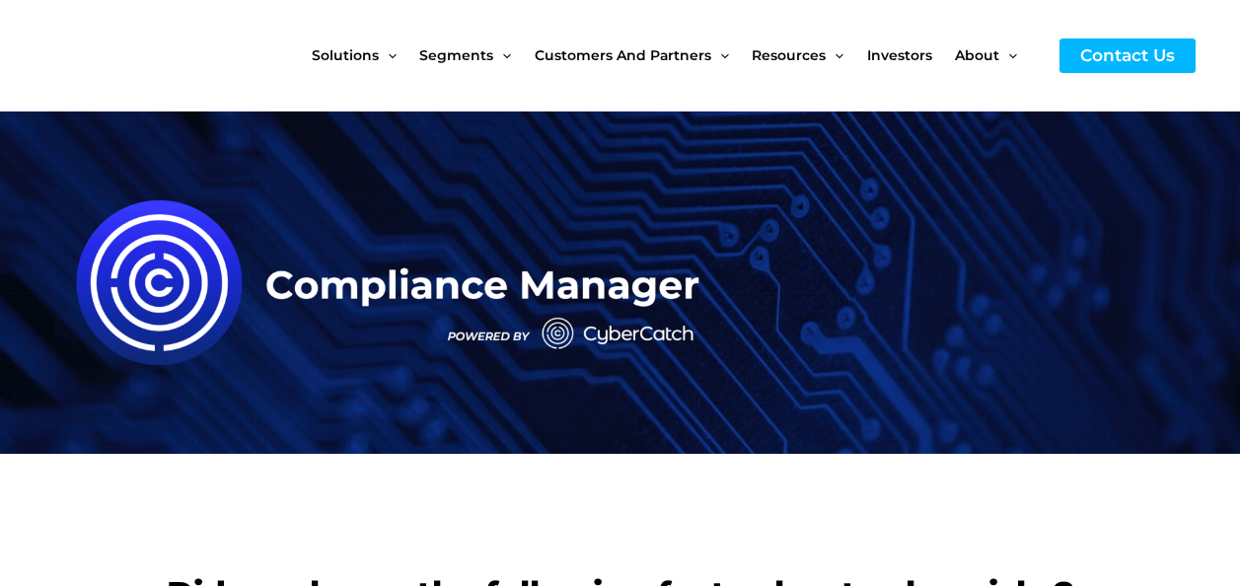  I want to click on span: Resources, so click(788, 55).